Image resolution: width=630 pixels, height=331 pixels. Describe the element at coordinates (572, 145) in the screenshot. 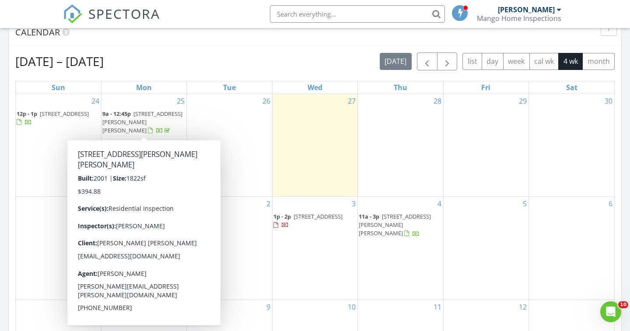

I see `td: Go to August 30, 2025` at that location.